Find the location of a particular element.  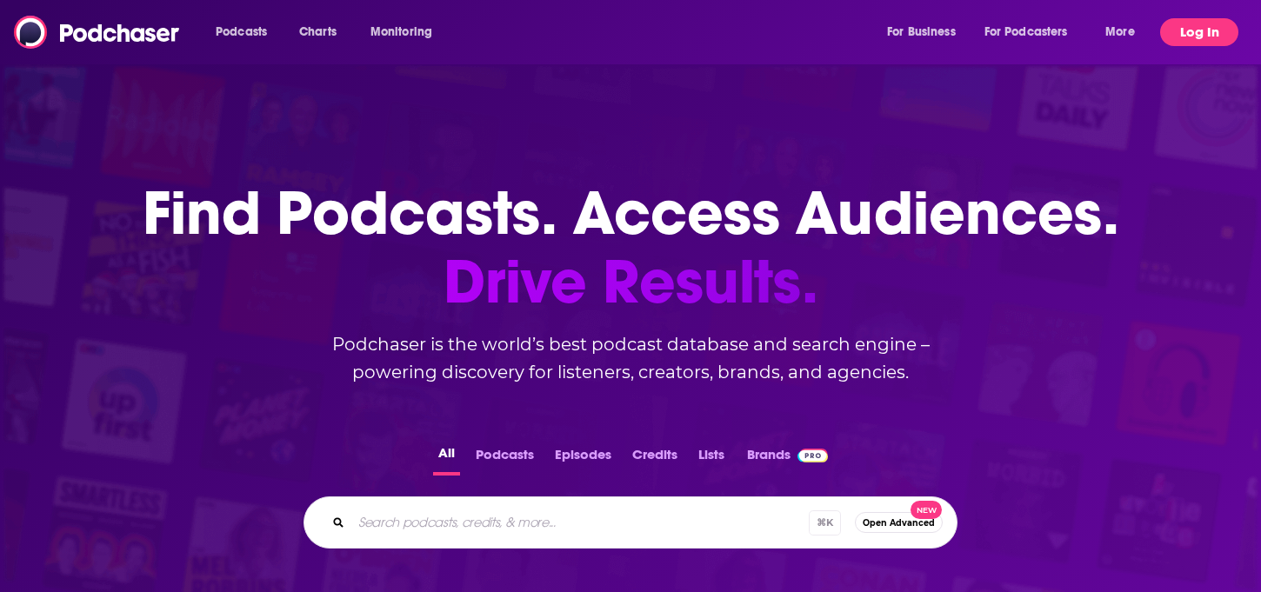

h1: Find Podcasts. Access Audiences. is located at coordinates (631, 248).